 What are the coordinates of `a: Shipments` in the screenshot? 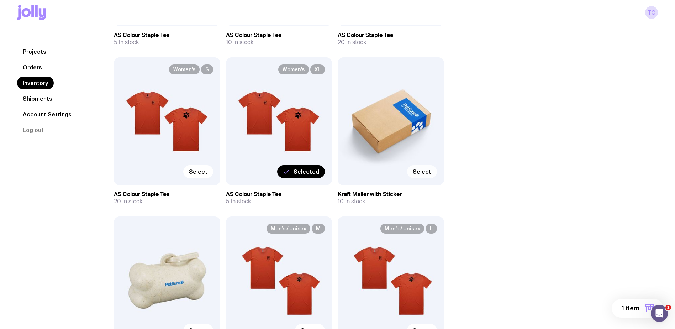 It's located at (37, 99).